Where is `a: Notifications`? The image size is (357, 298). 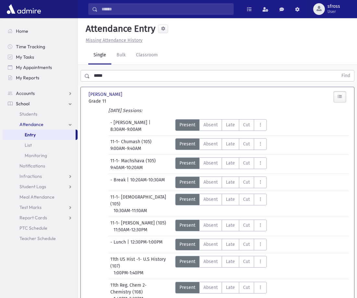
a: Notifications is located at coordinates (40, 166).